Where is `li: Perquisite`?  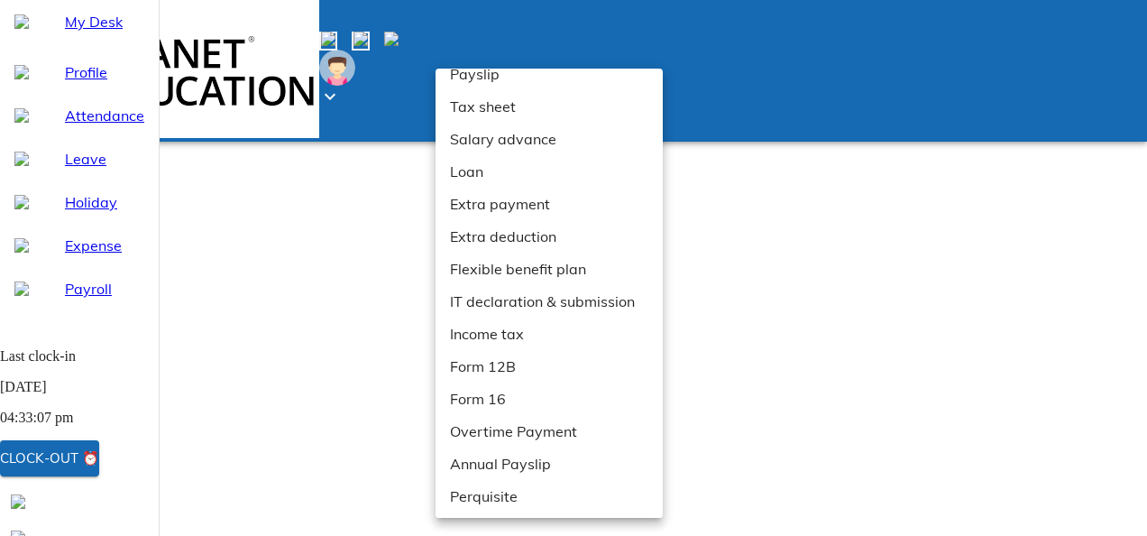
li: Perquisite is located at coordinates (555, 496).